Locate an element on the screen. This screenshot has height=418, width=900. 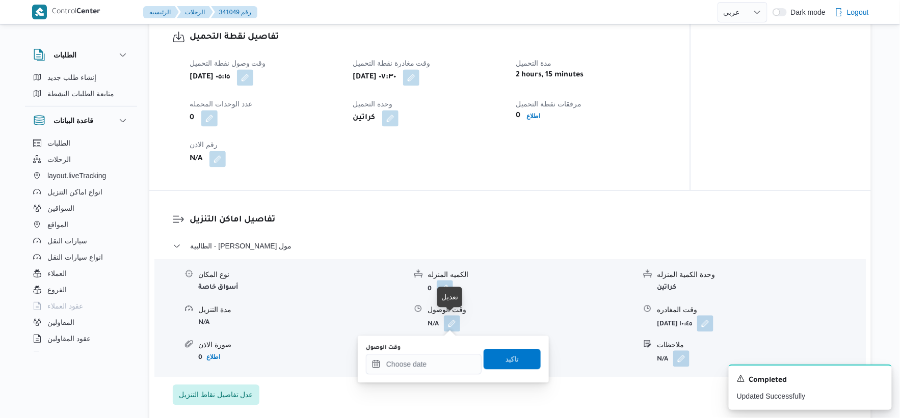
span: عقود المقاولين is located at coordinates (69, 339).